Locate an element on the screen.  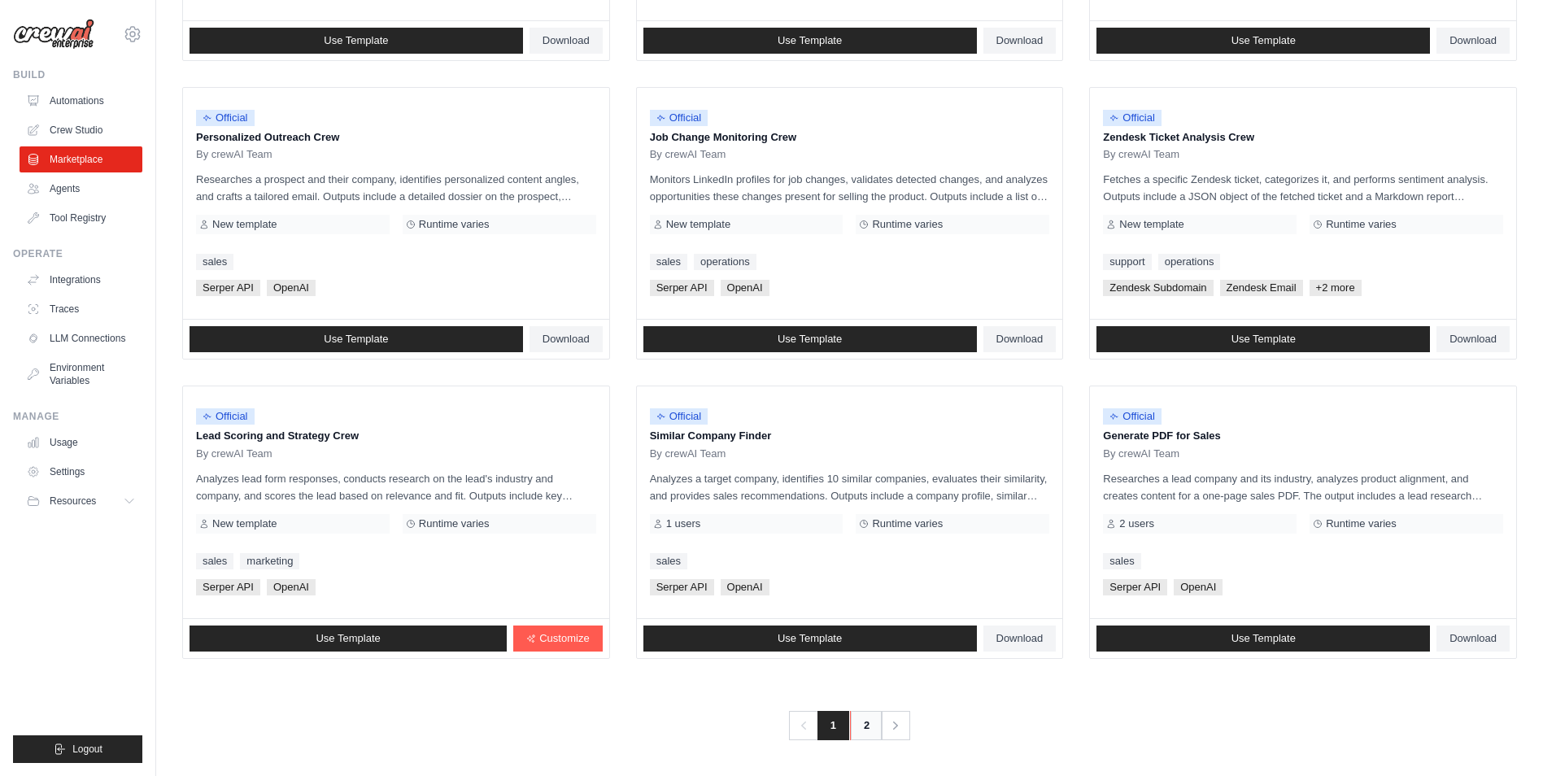
p: Personalized Outreach Crew is located at coordinates (396, 138).